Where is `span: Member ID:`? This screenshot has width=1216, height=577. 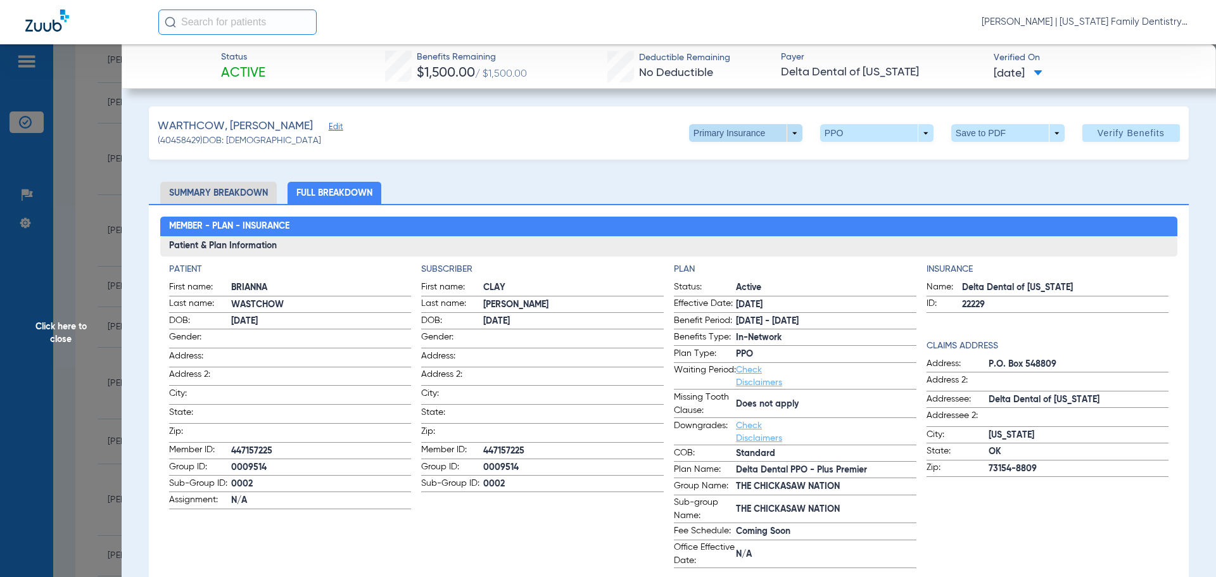
span: Member ID: is located at coordinates (452, 451).